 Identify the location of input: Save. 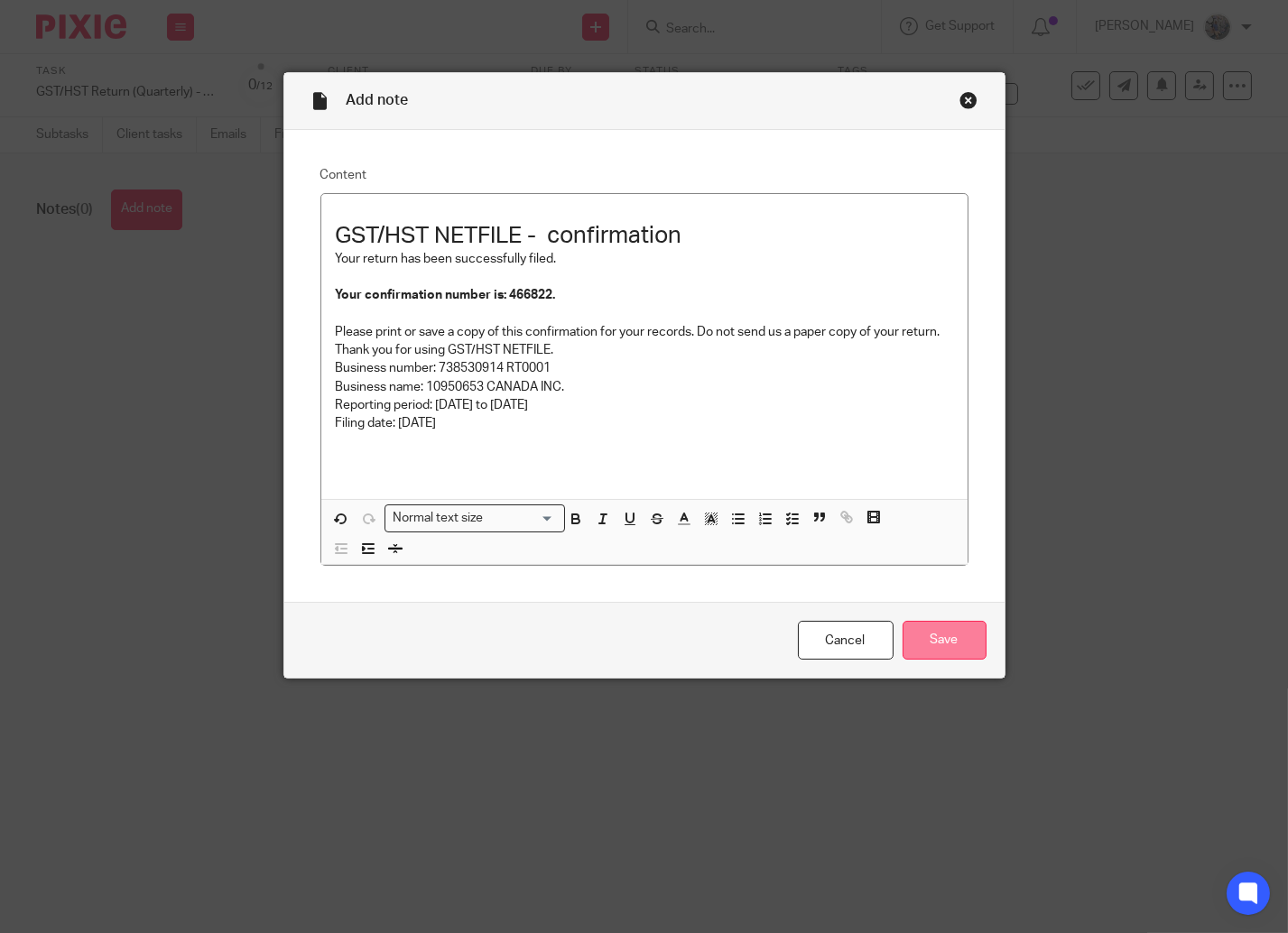
(944, 640).